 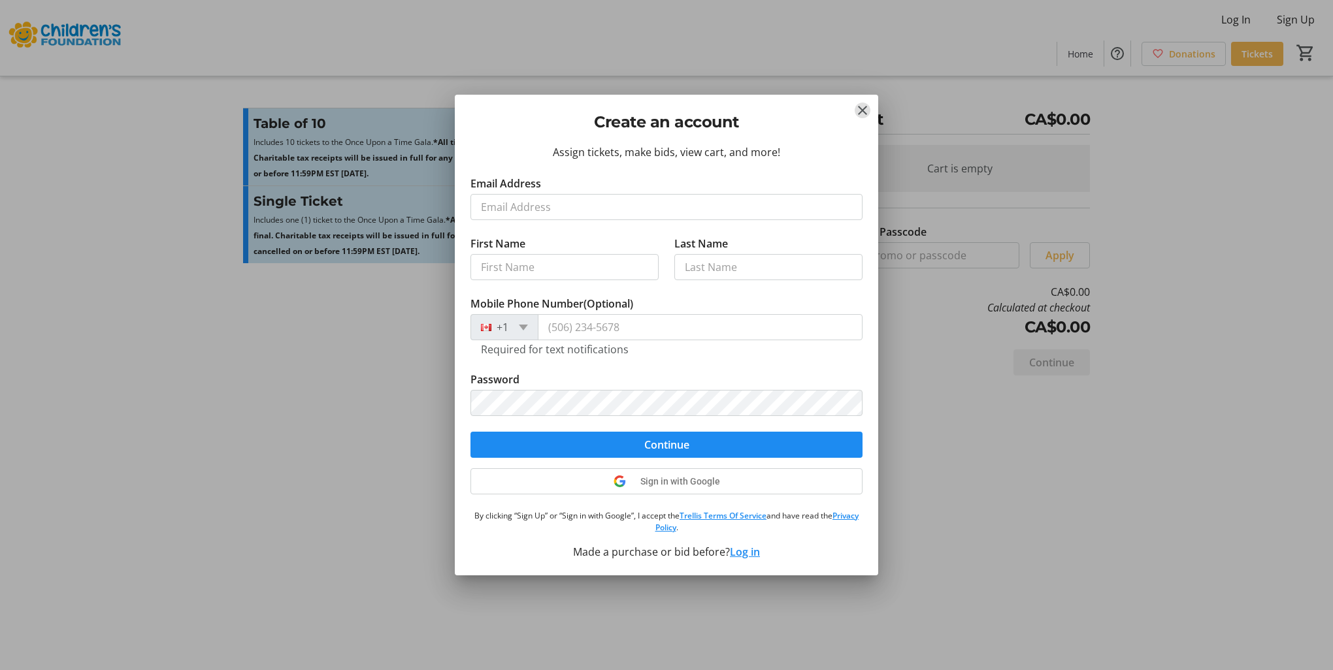 What do you see at coordinates (666, 445) in the screenshot?
I see `button: Continue` at bounding box center [666, 445].